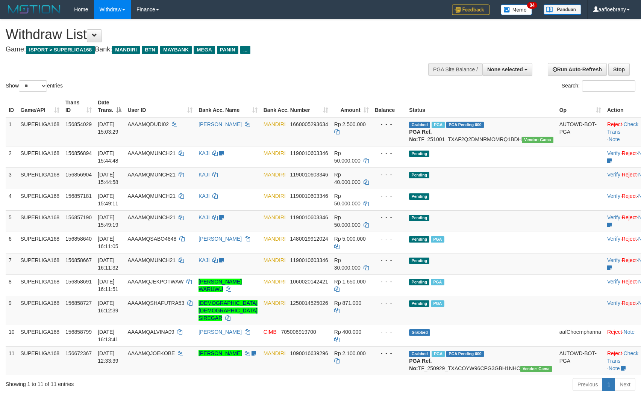  Describe the element at coordinates (580, 106) in the screenshot. I see `th: Op: activate to sort column ascending` at that location.